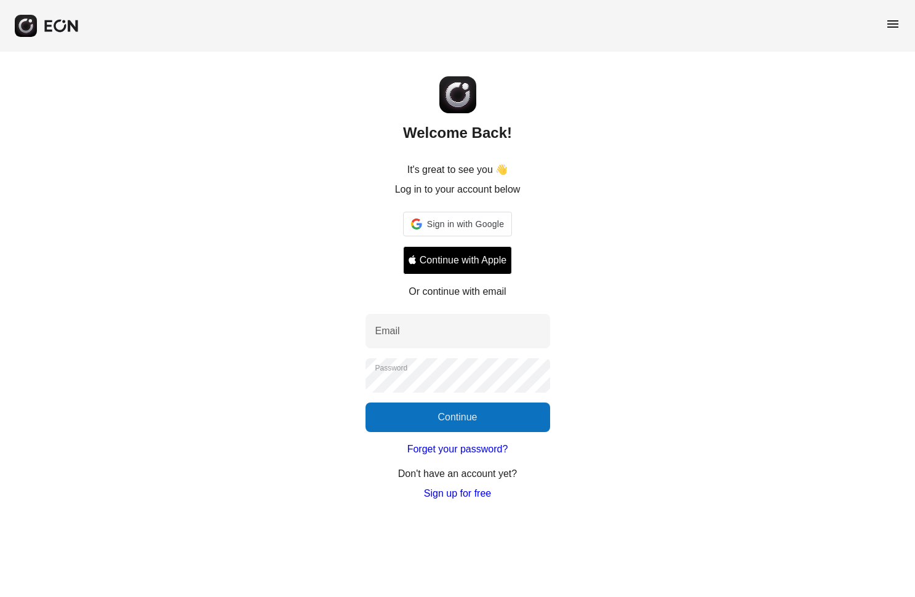  What do you see at coordinates (458, 449) in the screenshot?
I see `a: Forget your password?` at bounding box center [458, 449].